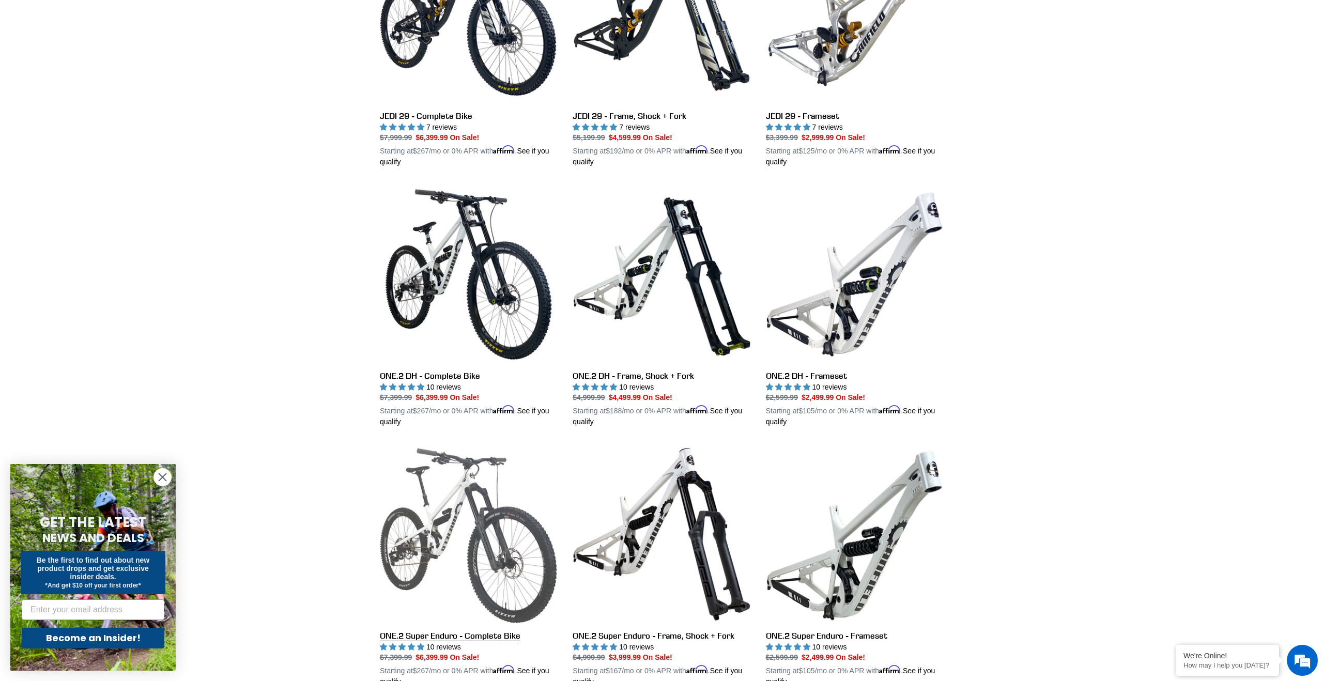 This screenshot has height=681, width=1323. Describe the element at coordinates (101, 300) in the screenshot. I see `textarea: Type your message and hit 'Enter'` at that location.